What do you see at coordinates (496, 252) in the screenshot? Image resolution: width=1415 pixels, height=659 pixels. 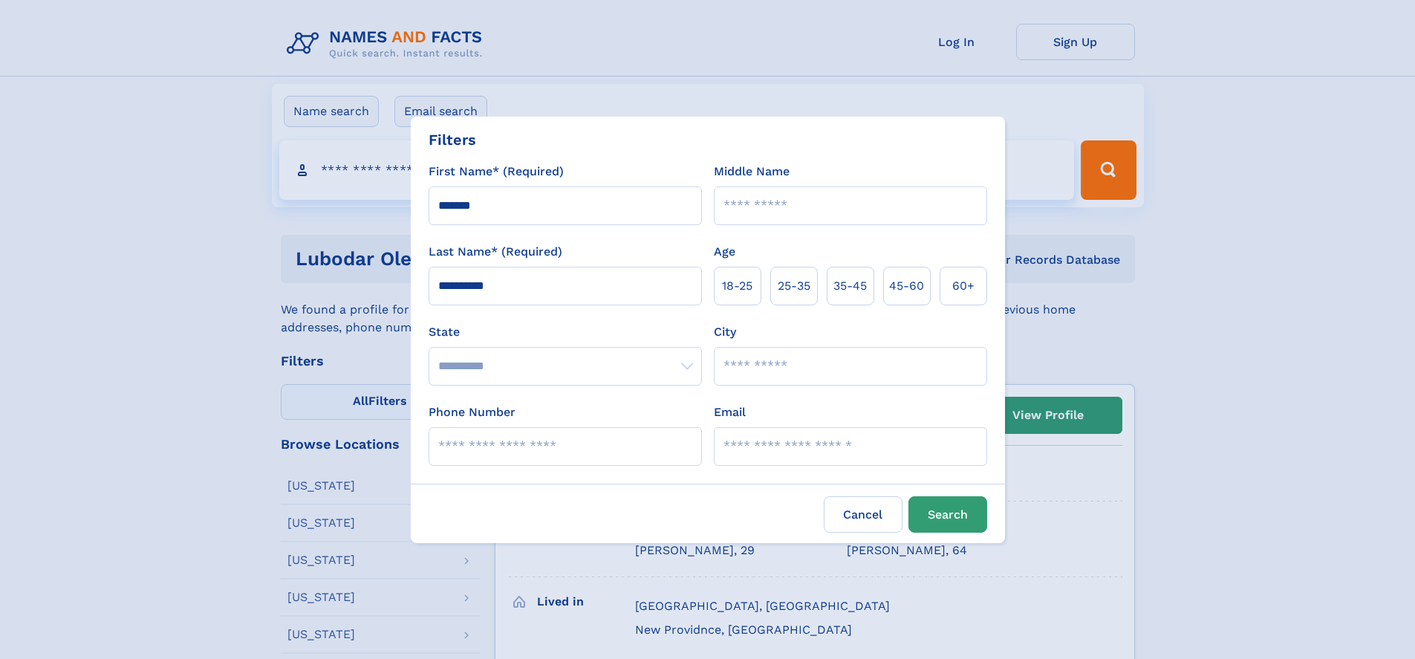 I see `label: Last Name* (Required)` at bounding box center [496, 252].